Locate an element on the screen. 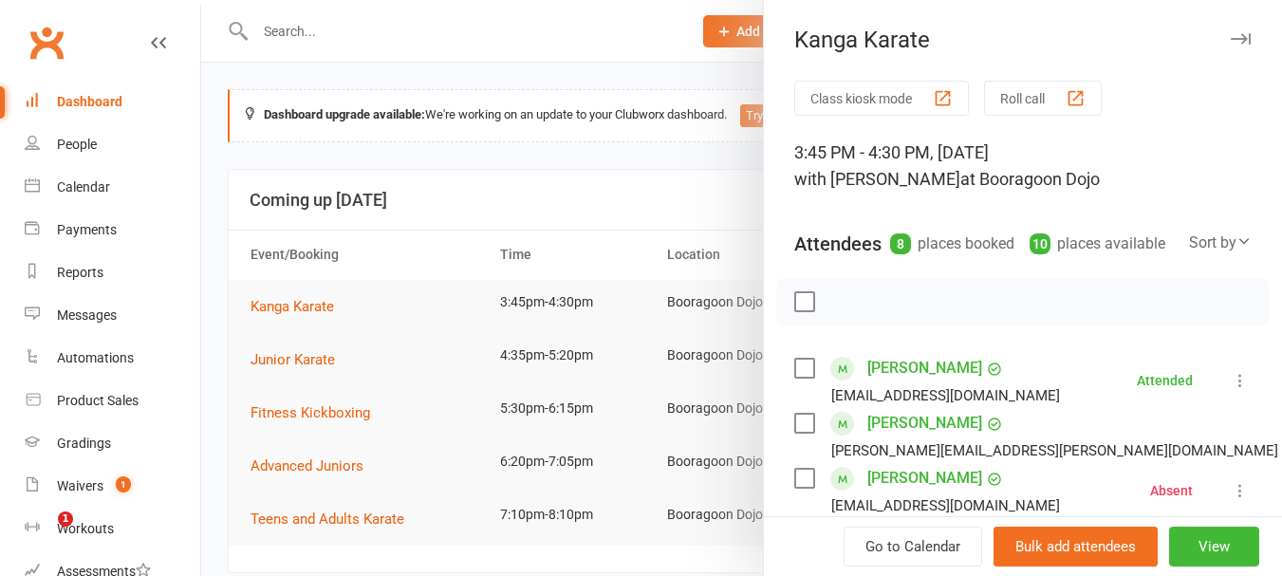 Image resolution: width=1282 pixels, height=576 pixels. div: Product Sales is located at coordinates (98, 400).